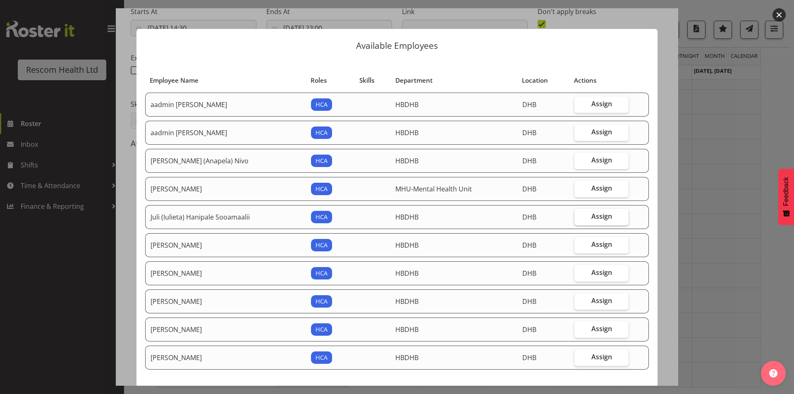  What do you see at coordinates (786, 191) in the screenshot?
I see `span: Feedback` at bounding box center [786, 191].